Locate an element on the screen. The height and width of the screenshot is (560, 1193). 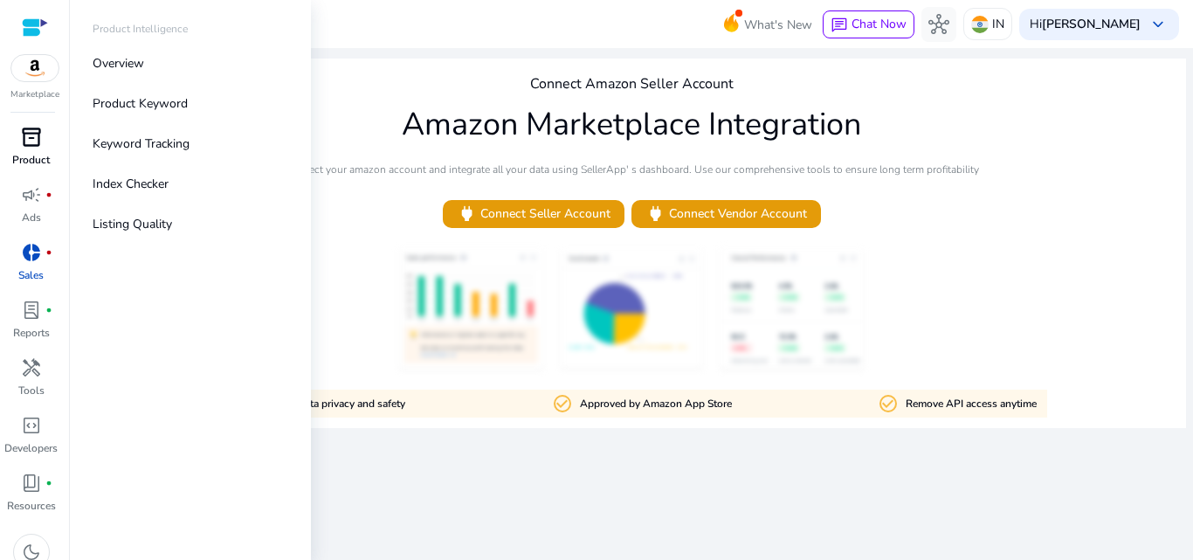
span: lab_profile is located at coordinates (31, 310).